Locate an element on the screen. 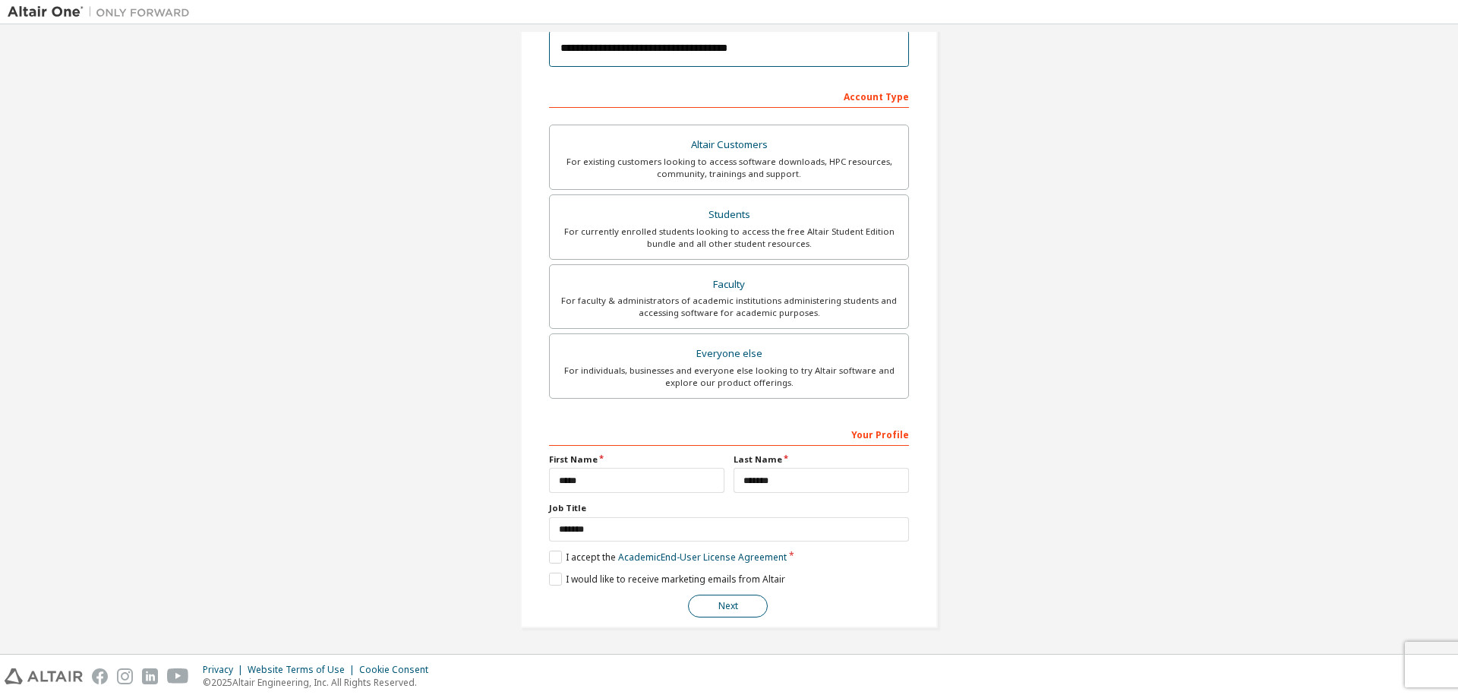 The width and height of the screenshot is (1458, 698). img: facebook.svg is located at coordinates (100, 676).